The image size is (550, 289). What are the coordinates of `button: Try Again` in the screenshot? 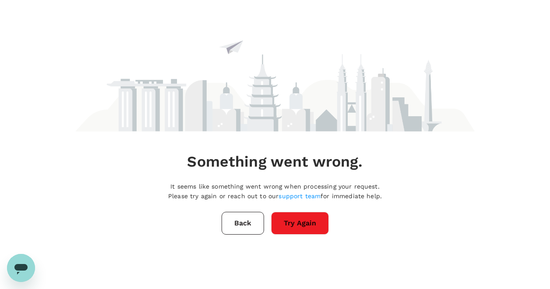 It's located at (300, 223).